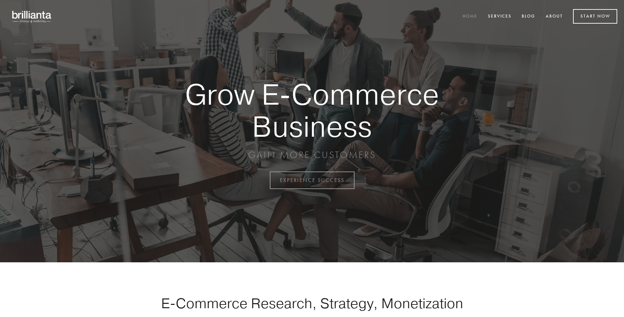 Image resolution: width=624 pixels, height=317 pixels. What do you see at coordinates (554, 17) in the screenshot?
I see `a: About` at bounding box center [554, 17].